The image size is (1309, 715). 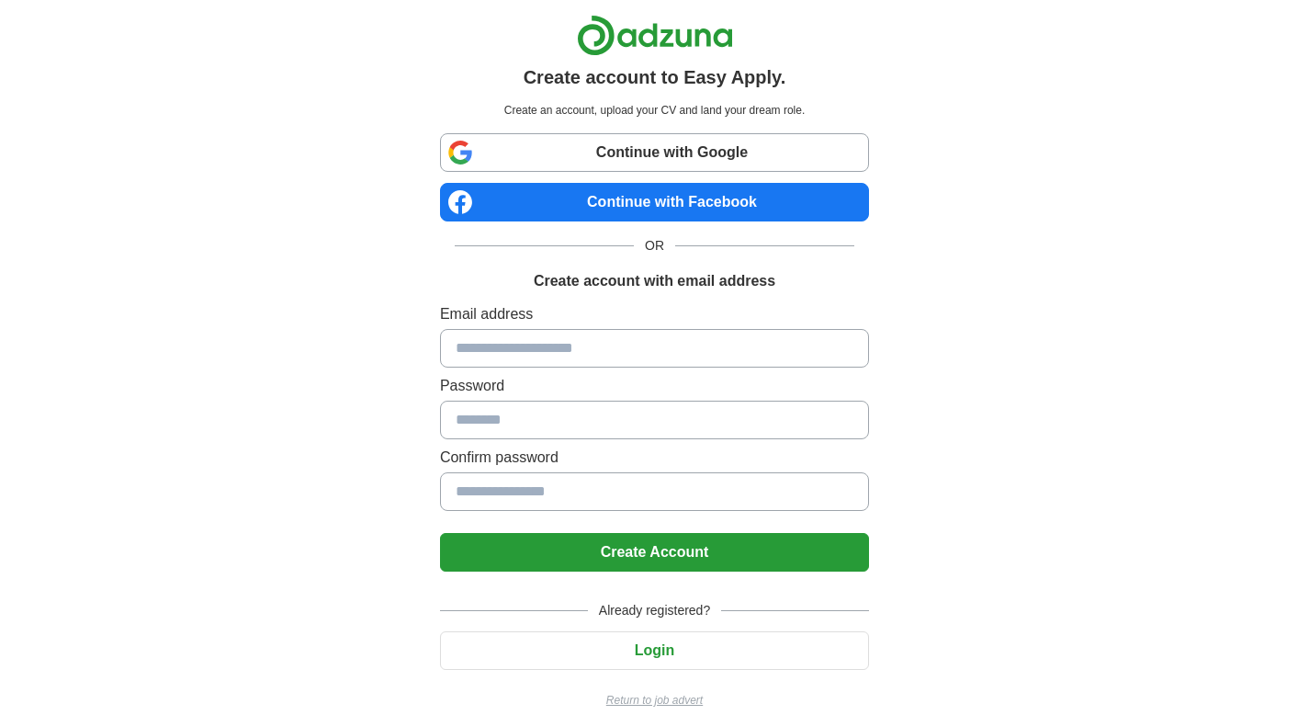 I want to click on h1: Create account with email address, so click(x=654, y=281).